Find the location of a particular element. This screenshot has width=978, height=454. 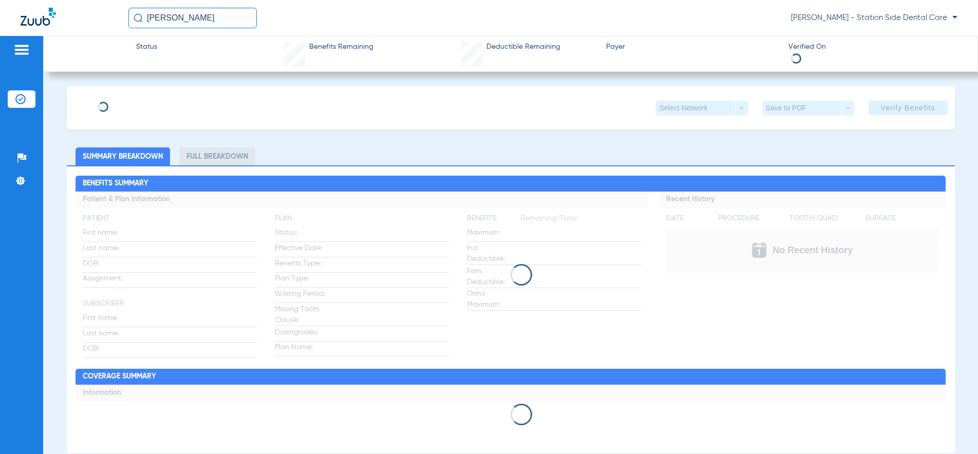

li: Summary Breakdown is located at coordinates (123, 156).